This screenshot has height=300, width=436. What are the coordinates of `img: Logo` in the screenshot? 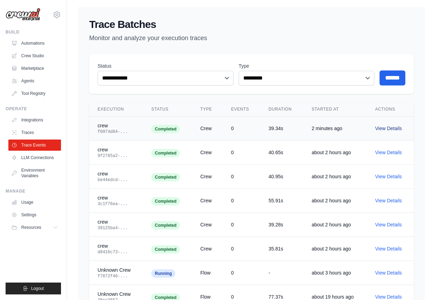 It's located at (23, 15).